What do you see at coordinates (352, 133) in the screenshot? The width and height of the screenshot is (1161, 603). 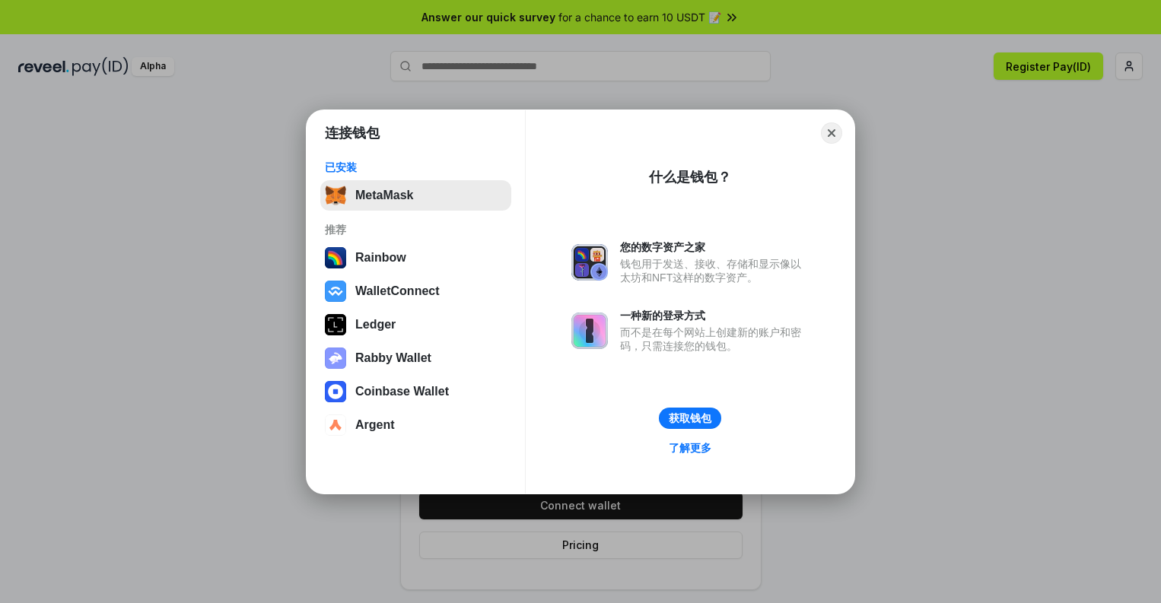 I see `h1: 连接钱包` at bounding box center [352, 133].